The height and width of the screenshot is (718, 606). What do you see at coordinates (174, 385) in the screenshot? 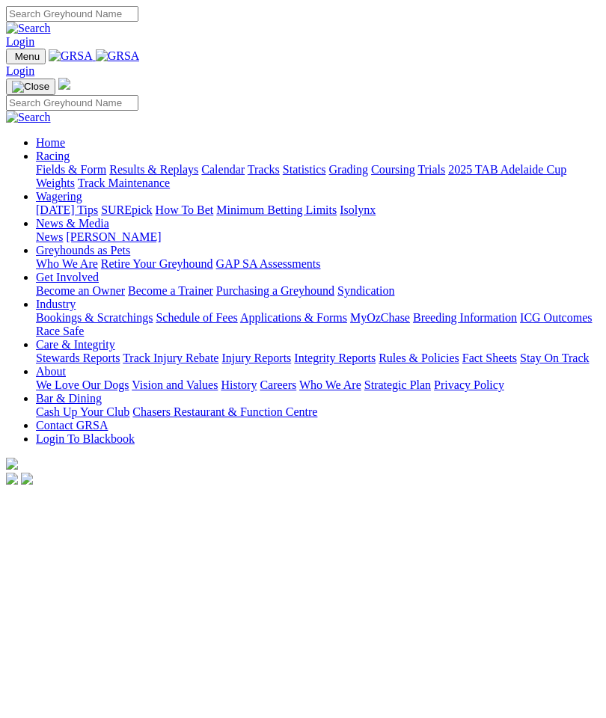
I see `a: Vision and Values` at bounding box center [174, 385].